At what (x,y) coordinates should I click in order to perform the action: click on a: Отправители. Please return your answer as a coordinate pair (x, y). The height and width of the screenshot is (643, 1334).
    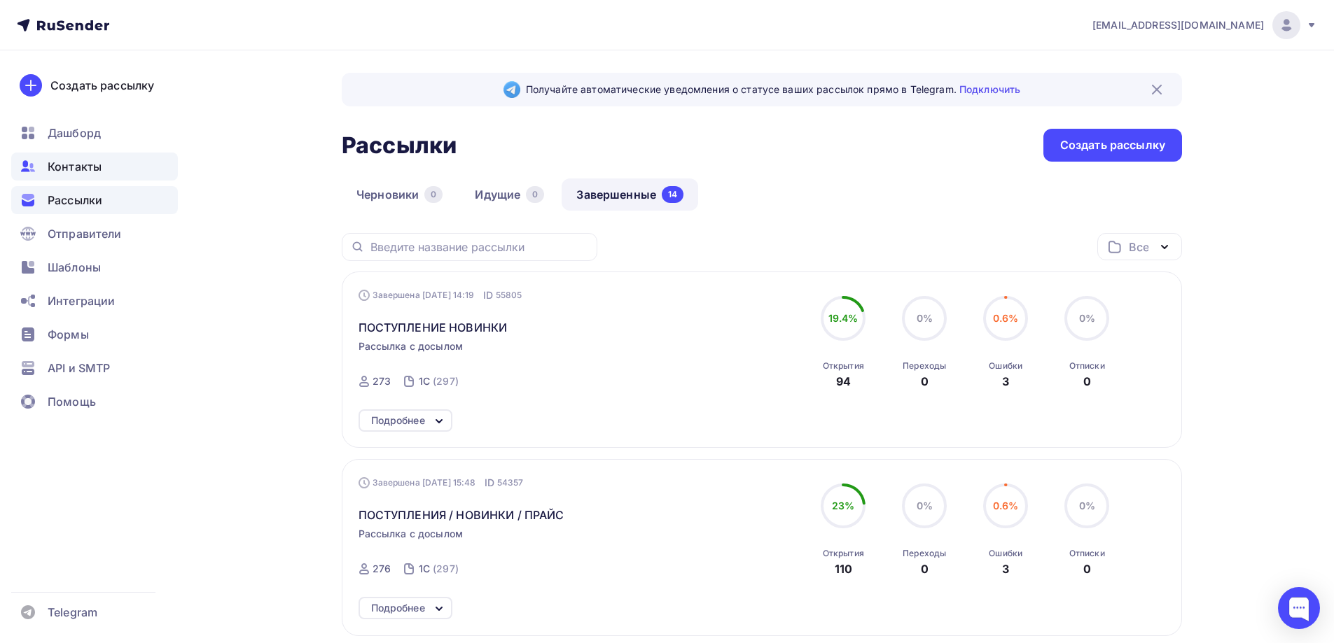
    Looking at the image, I should click on (95, 234).